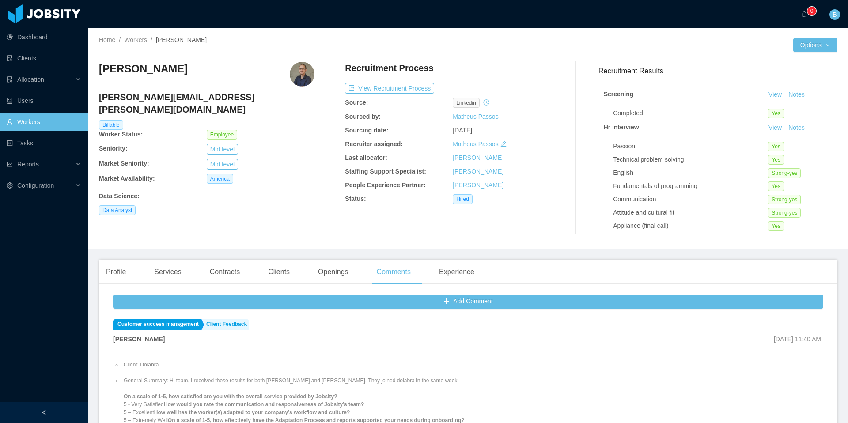 The image size is (848, 423). What do you see at coordinates (457, 272) in the screenshot?
I see `div: Experience` at bounding box center [457, 272].